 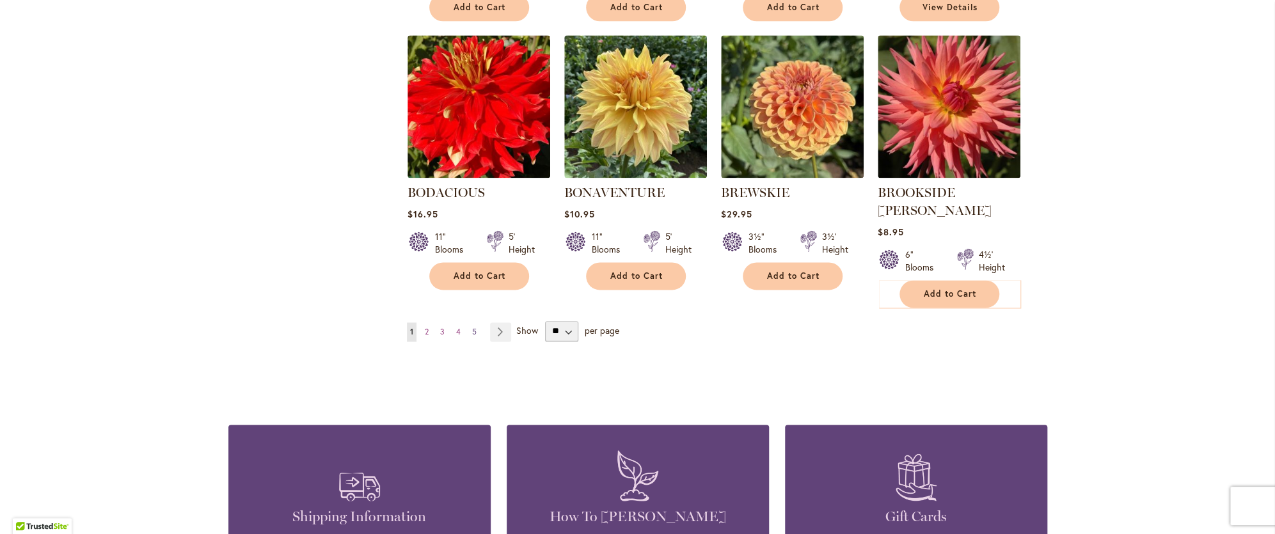 I want to click on h4: Shipping Information, so click(x=359, y=516).